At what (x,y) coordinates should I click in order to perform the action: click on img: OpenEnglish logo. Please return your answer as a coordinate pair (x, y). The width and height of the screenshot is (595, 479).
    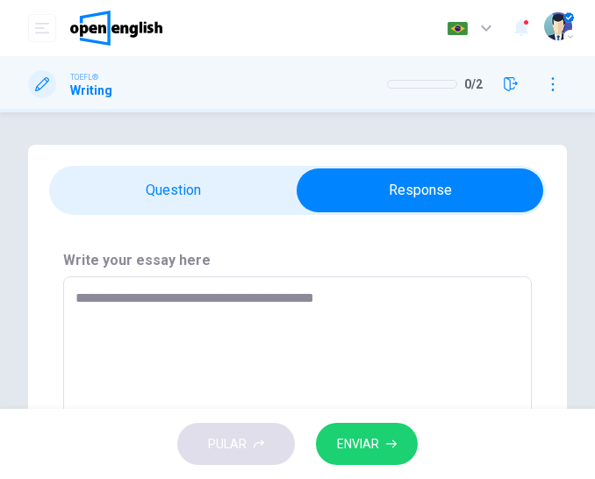
    Looking at the image, I should click on (116, 28).